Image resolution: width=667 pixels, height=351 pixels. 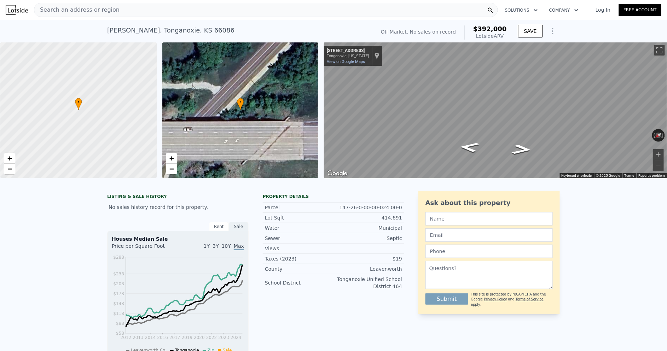 I want to click on div: LISTING & SALE HISTORY, so click(x=178, y=197).